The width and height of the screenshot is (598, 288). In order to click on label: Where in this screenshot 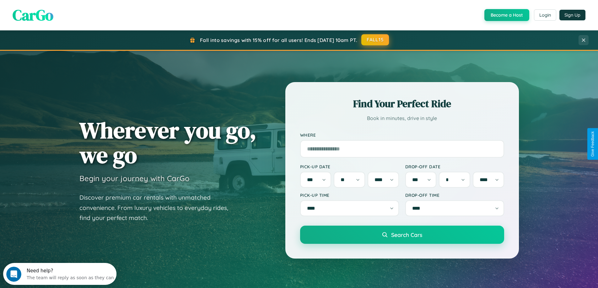, I will do `click(402, 135)`.